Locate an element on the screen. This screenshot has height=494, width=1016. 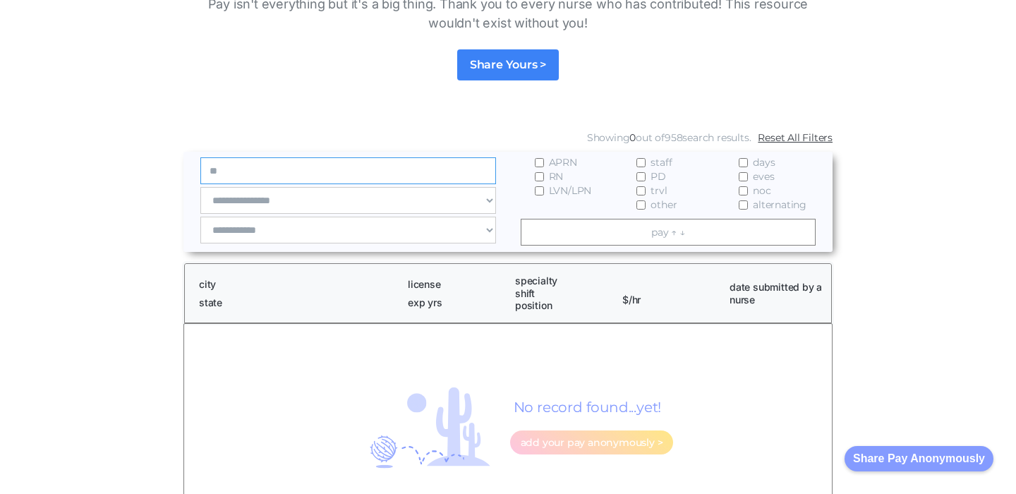
span: other is located at coordinates (663, 205).